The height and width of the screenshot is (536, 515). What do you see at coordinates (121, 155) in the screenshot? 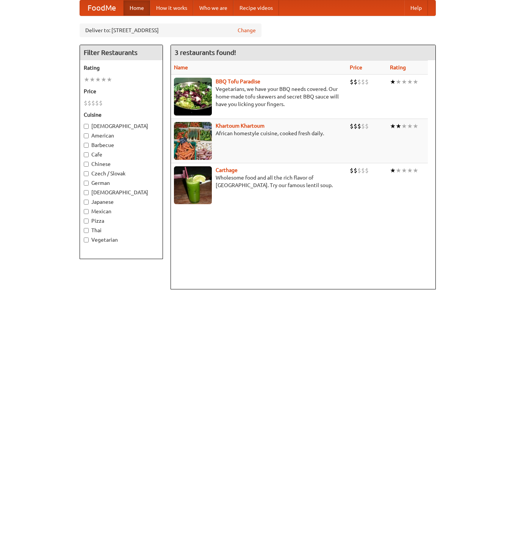
I see `label: Cafe` at bounding box center [121, 155].